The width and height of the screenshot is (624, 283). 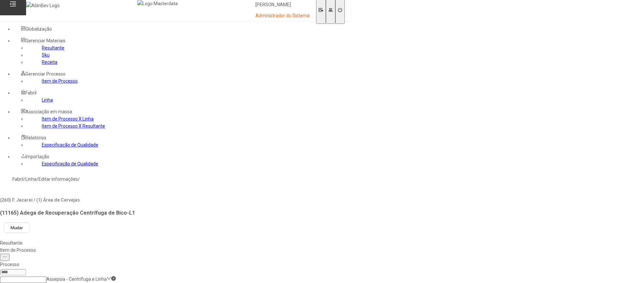 I want to click on button: Mudar, so click(x=17, y=228).